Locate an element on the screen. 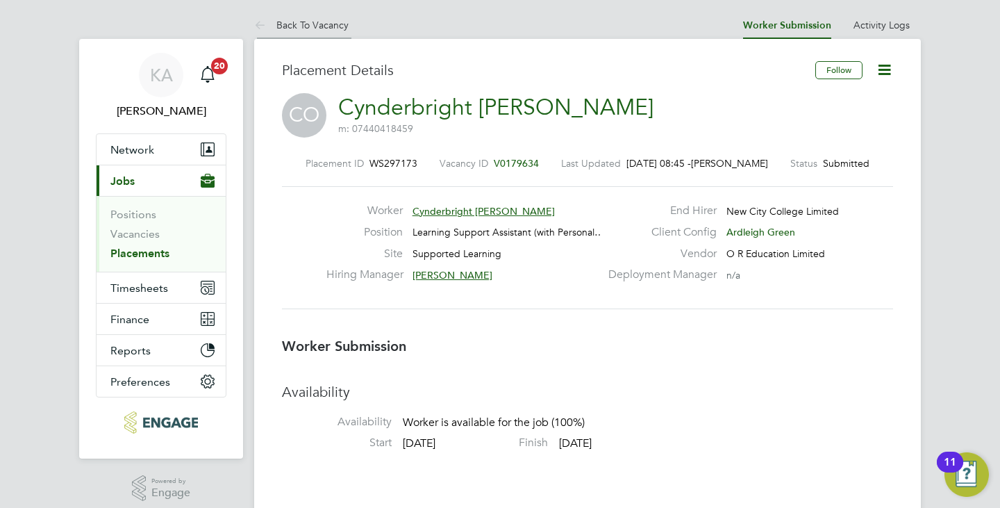 This screenshot has height=508, width=1000. label: Client Config is located at coordinates (658, 232).